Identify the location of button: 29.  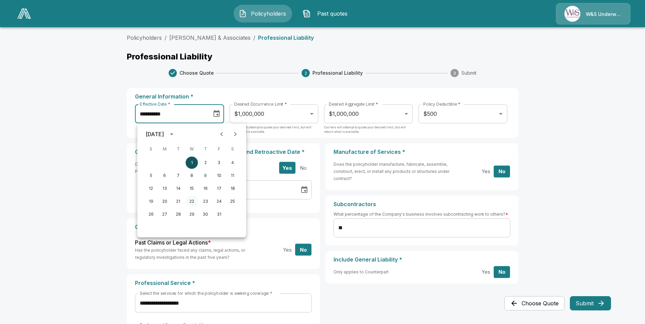
(192, 215).